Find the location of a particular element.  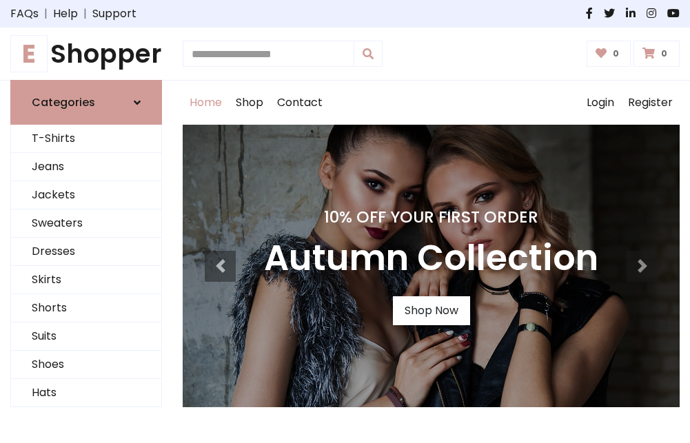

h3: Autumn Collection is located at coordinates (431, 259).